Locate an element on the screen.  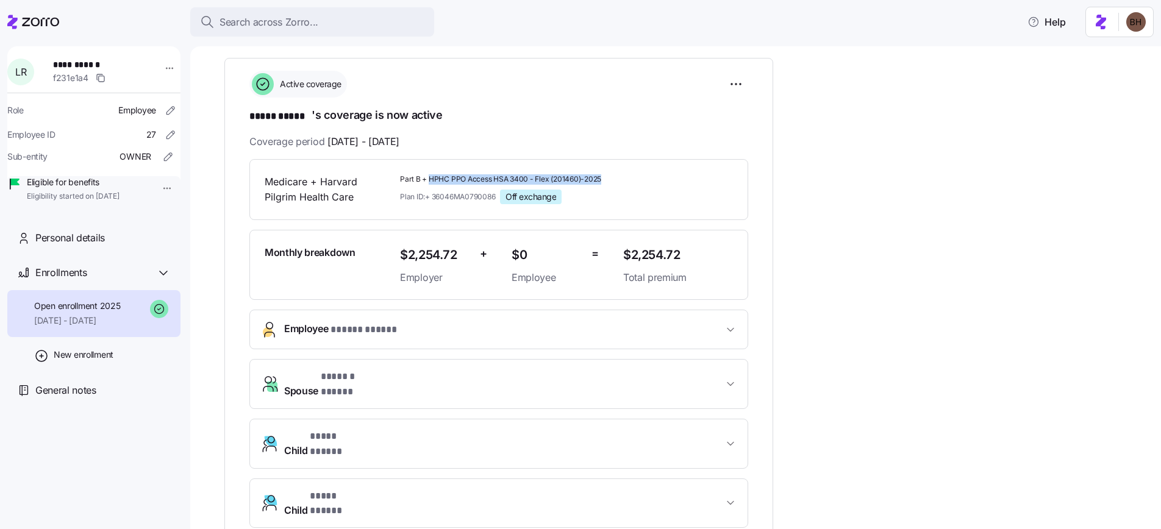
span: Eligible for benefits is located at coordinates (73, 182).